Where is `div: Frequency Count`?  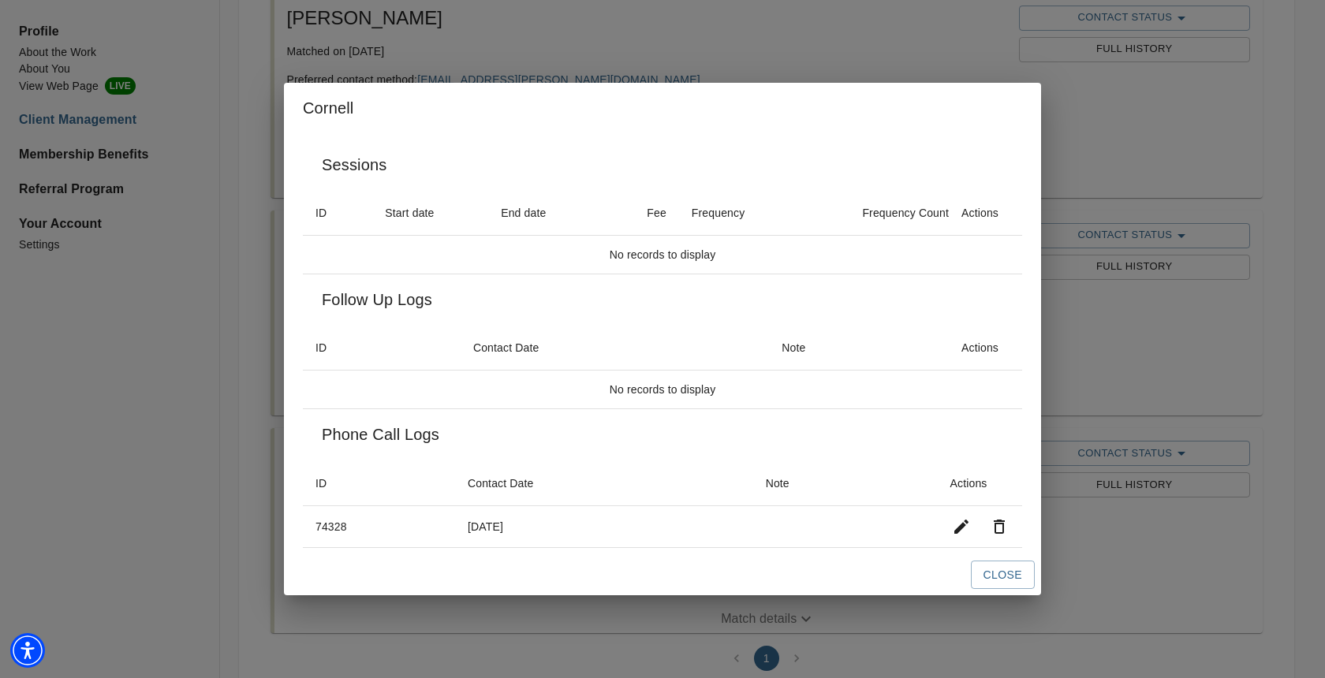
div: Frequency Count is located at coordinates (906, 213).